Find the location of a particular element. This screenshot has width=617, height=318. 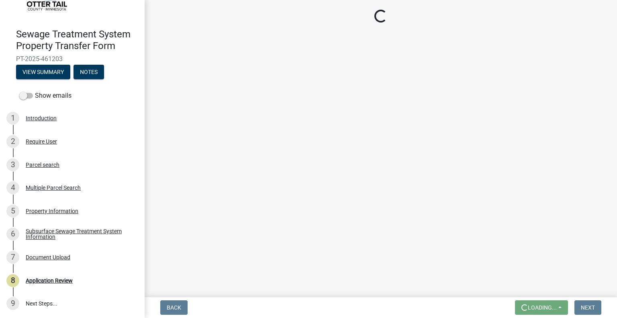

div: 2 is located at coordinates (13, 141).